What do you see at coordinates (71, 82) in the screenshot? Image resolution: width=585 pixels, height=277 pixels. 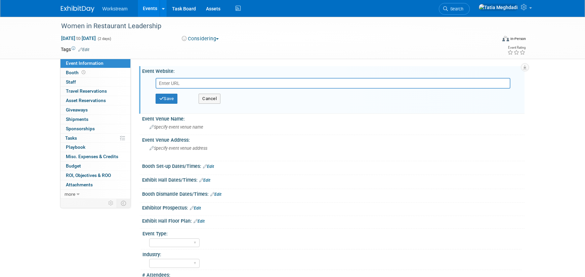 I see `span: Staff` at bounding box center [71, 82].